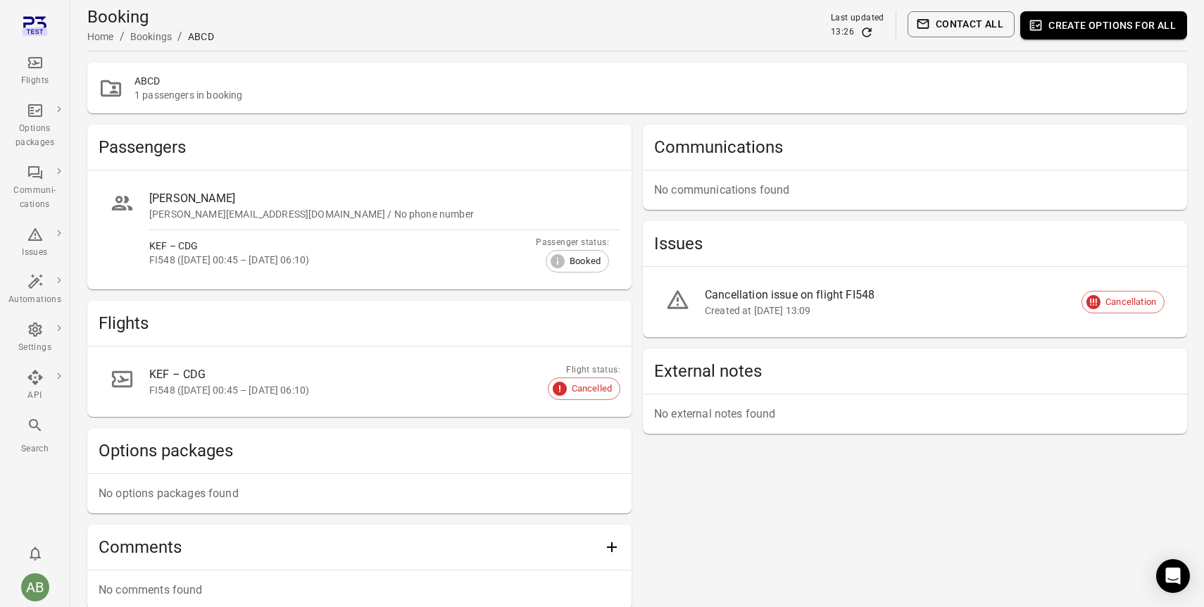 This screenshot has width=1204, height=607. Describe the element at coordinates (35, 449) in the screenshot. I see `div: Search` at that location.